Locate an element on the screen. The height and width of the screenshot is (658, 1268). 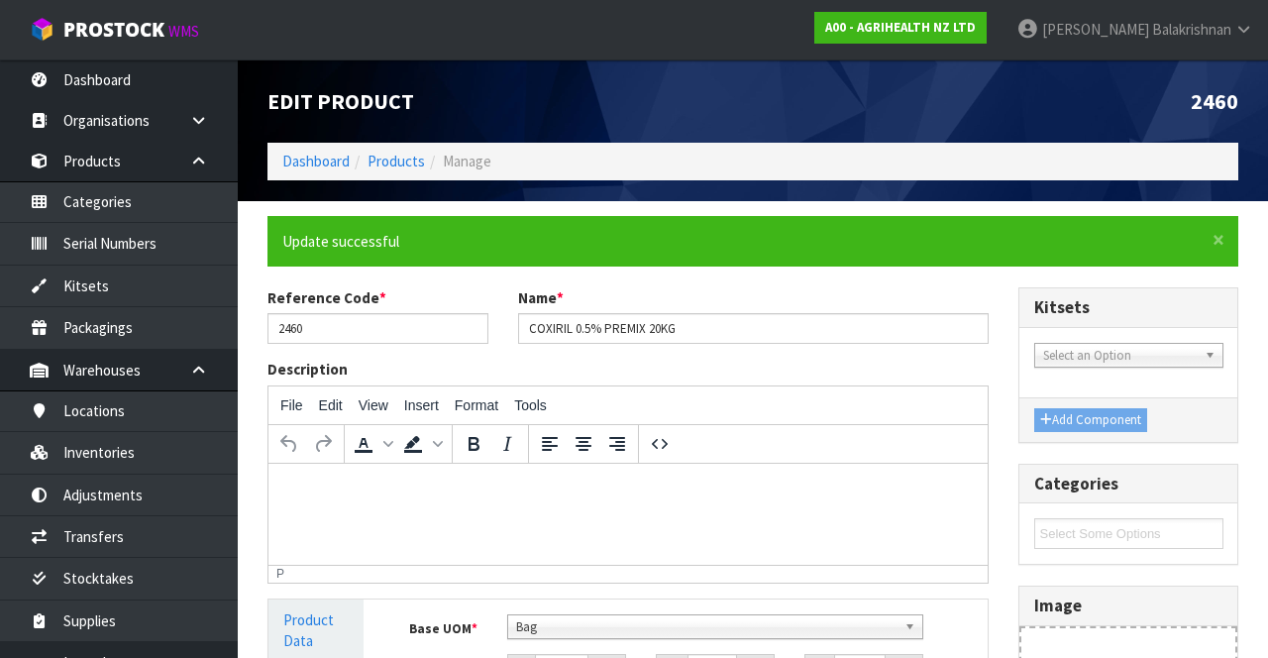
h3: Categories is located at coordinates (1129, 484).